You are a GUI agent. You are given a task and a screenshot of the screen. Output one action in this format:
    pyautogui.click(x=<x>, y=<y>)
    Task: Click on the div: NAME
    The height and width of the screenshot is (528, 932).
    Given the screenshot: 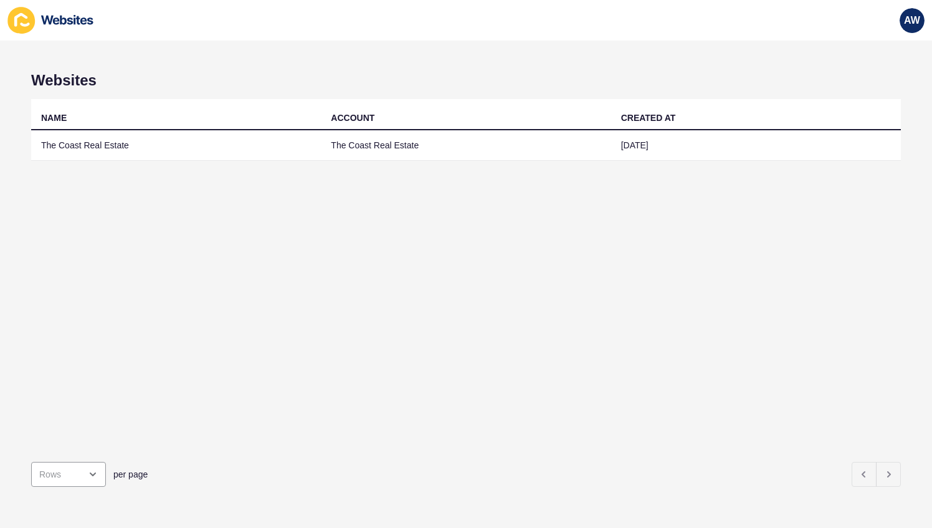 What is the action you would take?
    pyautogui.click(x=54, y=118)
    